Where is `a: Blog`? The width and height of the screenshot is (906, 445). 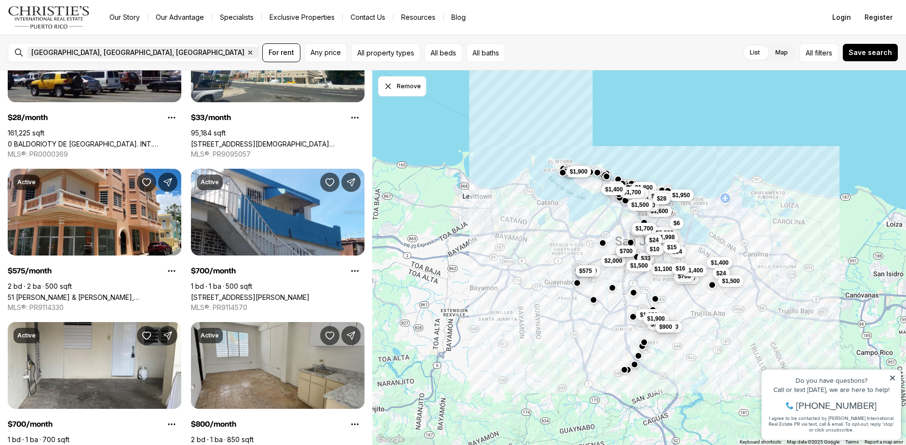 a: Blog is located at coordinates (458, 17).